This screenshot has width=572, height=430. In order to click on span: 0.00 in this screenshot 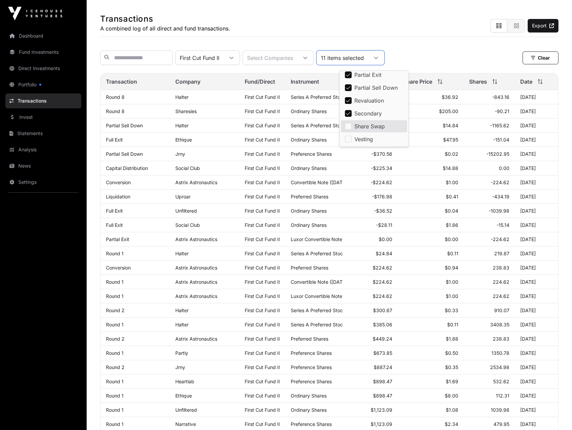, I will do `click(504, 168)`.